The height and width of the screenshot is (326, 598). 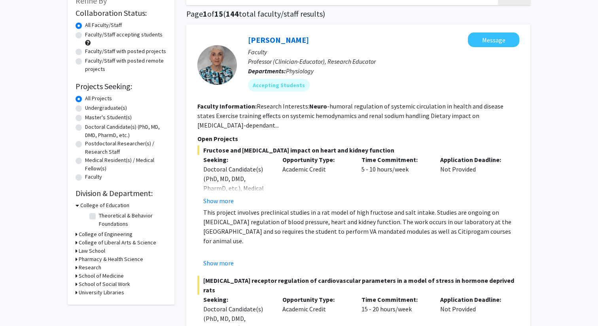 I want to click on label: Faculty/Staff accepting students, so click(x=124, y=34).